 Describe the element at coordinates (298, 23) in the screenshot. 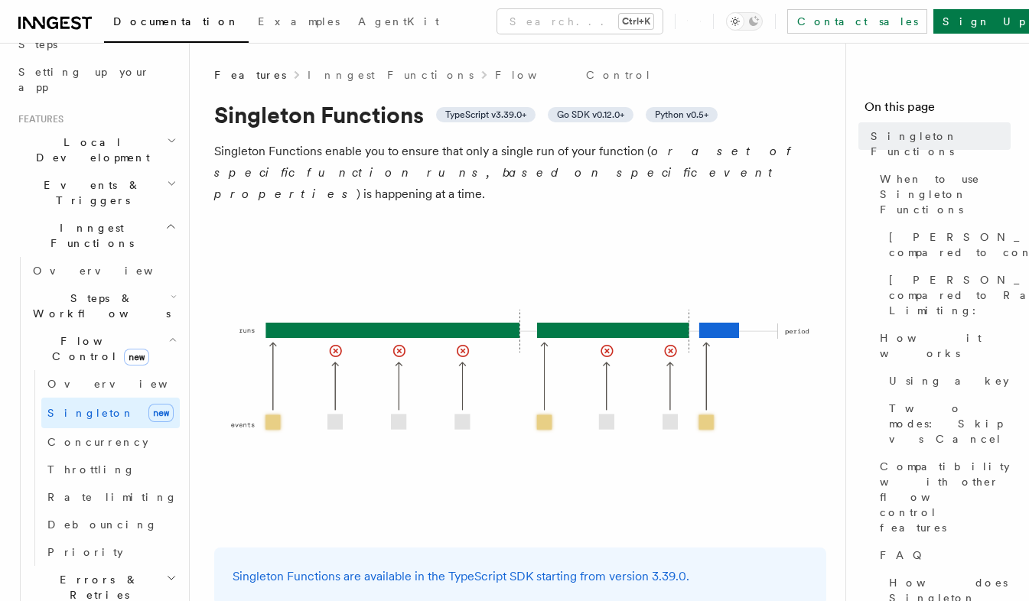

I see `a: Examples` at that location.